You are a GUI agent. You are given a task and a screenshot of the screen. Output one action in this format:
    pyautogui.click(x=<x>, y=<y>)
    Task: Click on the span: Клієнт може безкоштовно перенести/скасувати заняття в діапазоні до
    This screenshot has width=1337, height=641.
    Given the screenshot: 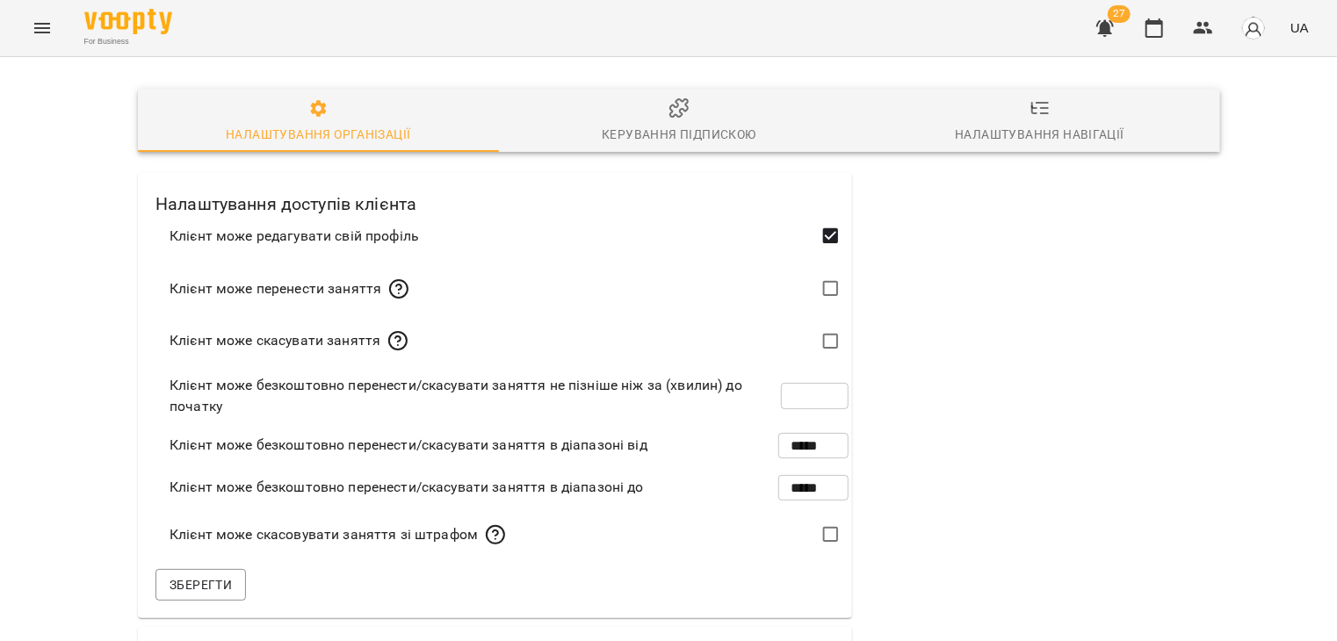 What is the action you would take?
    pyautogui.click(x=407, y=488)
    